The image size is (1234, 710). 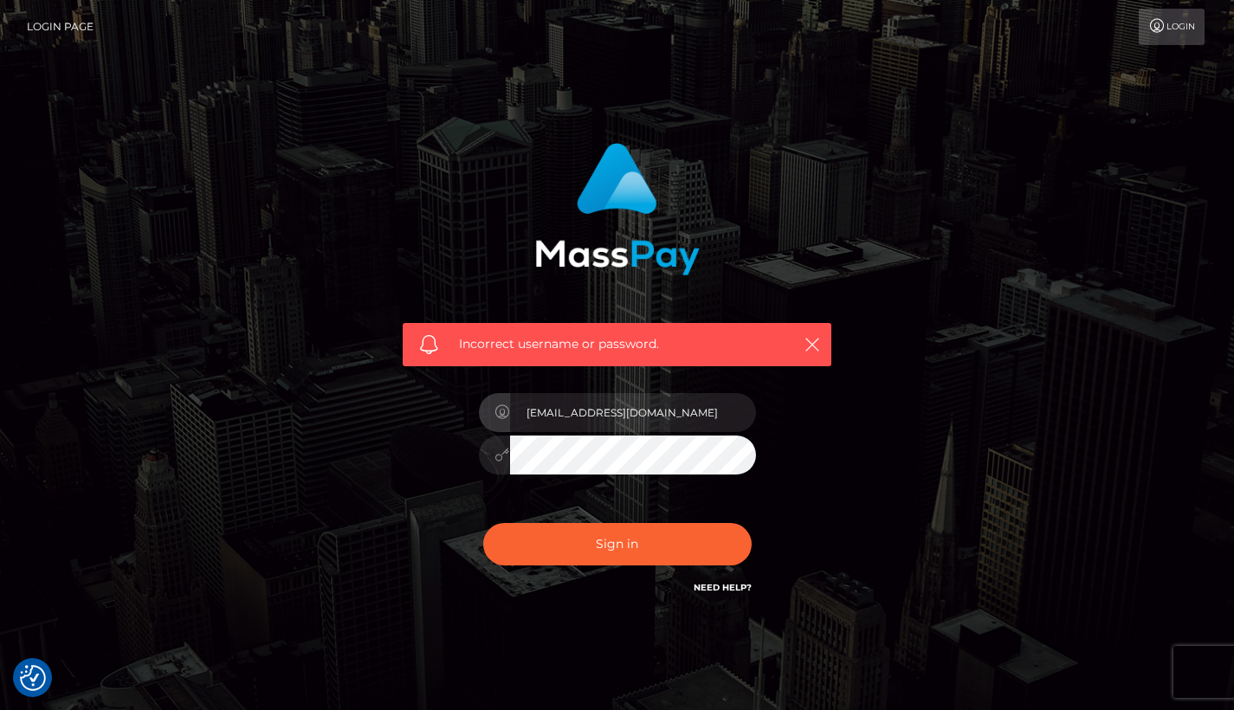 I want to click on input: Username..., so click(x=633, y=412).